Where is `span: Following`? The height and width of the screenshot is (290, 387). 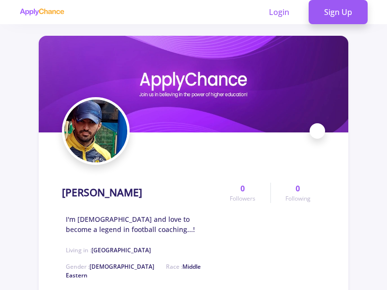 span: Following is located at coordinates (298, 199).